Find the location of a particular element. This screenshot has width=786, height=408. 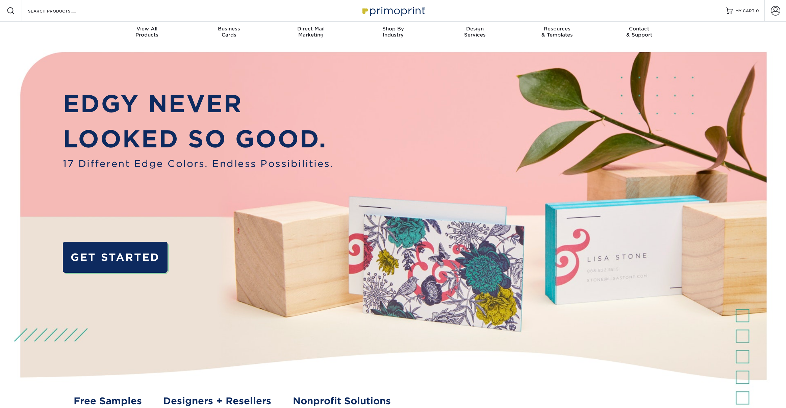

span: Business is located at coordinates (229, 29).